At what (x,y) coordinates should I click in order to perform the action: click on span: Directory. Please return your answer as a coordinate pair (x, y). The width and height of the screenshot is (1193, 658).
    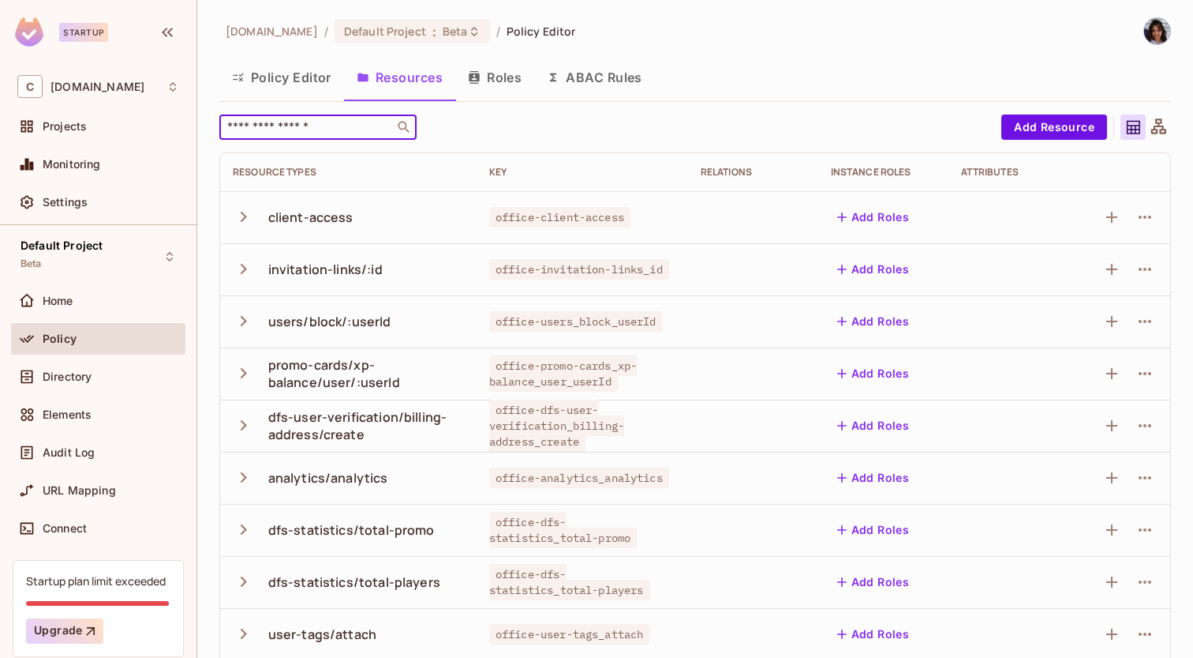
    Looking at the image, I should click on (67, 377).